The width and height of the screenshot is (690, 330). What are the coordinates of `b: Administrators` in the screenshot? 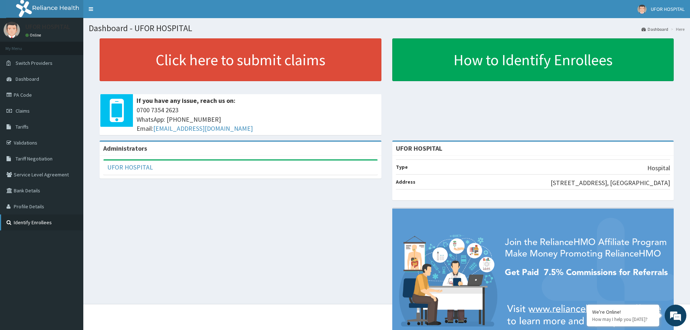 It's located at (125, 148).